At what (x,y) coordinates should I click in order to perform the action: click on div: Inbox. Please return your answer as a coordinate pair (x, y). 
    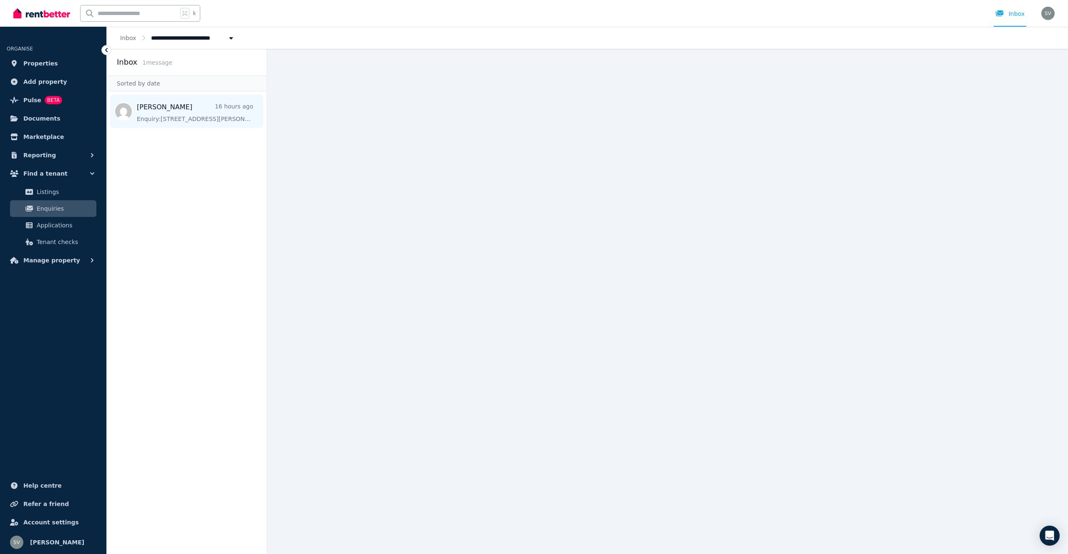
    Looking at the image, I should click on (1010, 14).